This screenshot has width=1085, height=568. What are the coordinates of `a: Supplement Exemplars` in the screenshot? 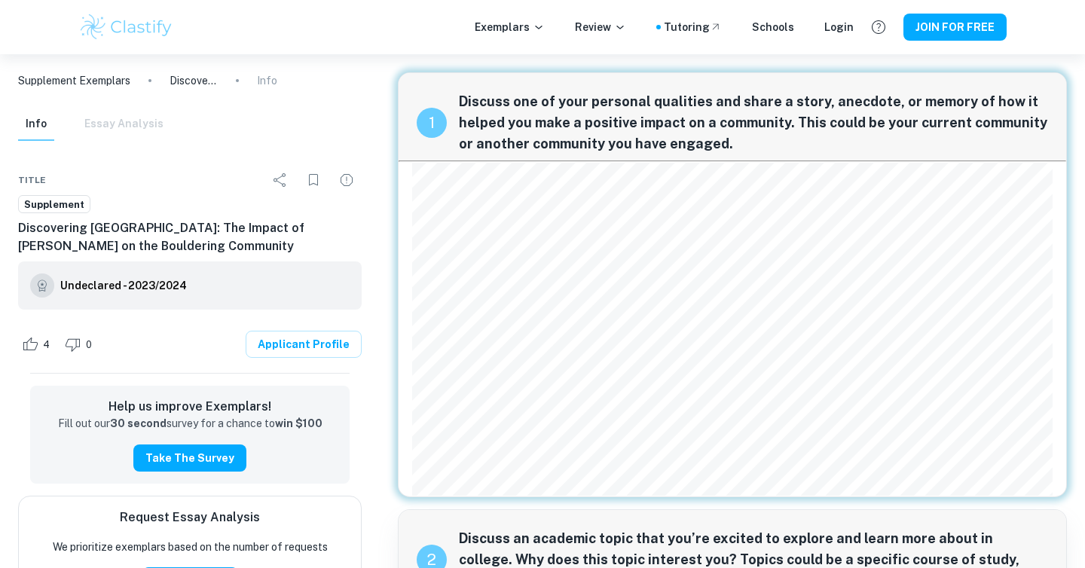 It's located at (74, 81).